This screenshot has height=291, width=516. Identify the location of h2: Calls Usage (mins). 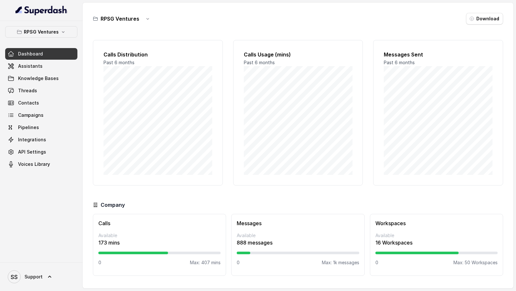
(298, 54).